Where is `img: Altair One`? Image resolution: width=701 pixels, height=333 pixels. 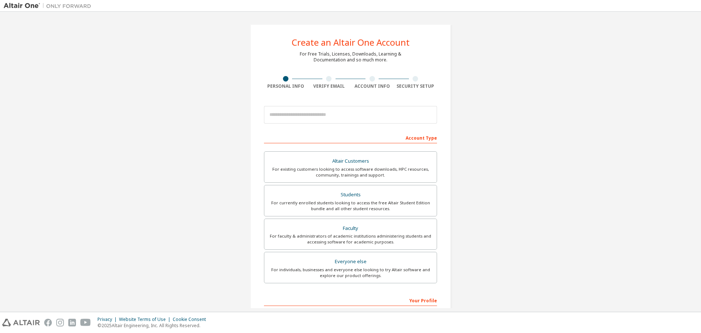
img: Altair One is located at coordinates (49, 6).